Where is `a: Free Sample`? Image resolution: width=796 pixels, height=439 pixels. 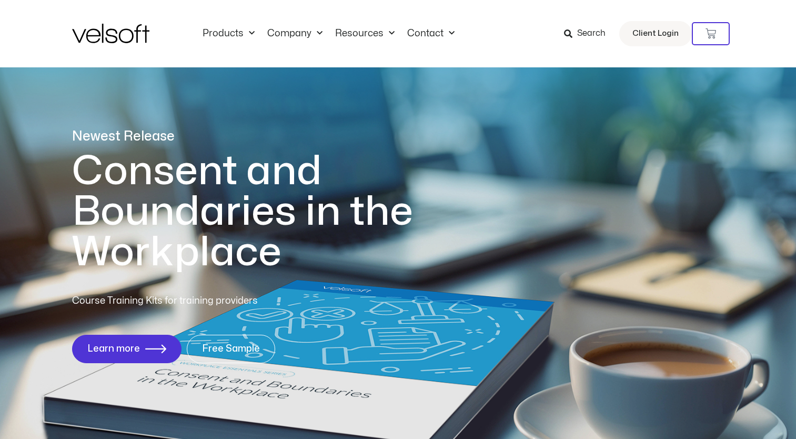 a: Free Sample is located at coordinates (231, 349).